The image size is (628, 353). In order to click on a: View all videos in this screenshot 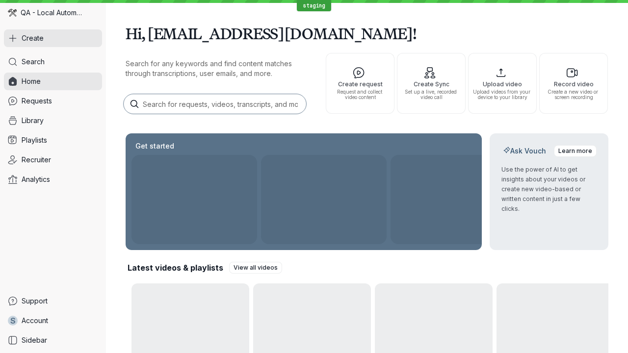, I will do `click(256, 268)`.